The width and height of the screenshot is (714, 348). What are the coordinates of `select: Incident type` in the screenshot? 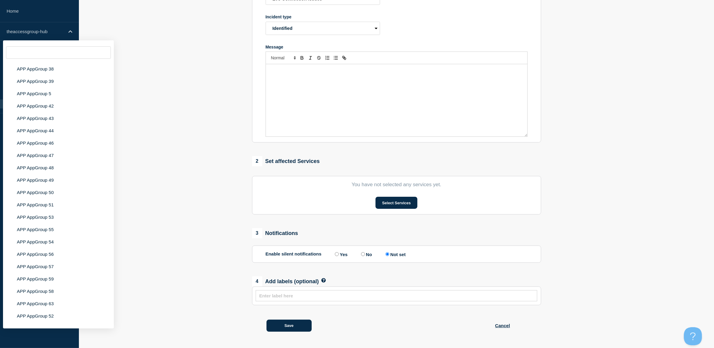 It's located at (323, 28).